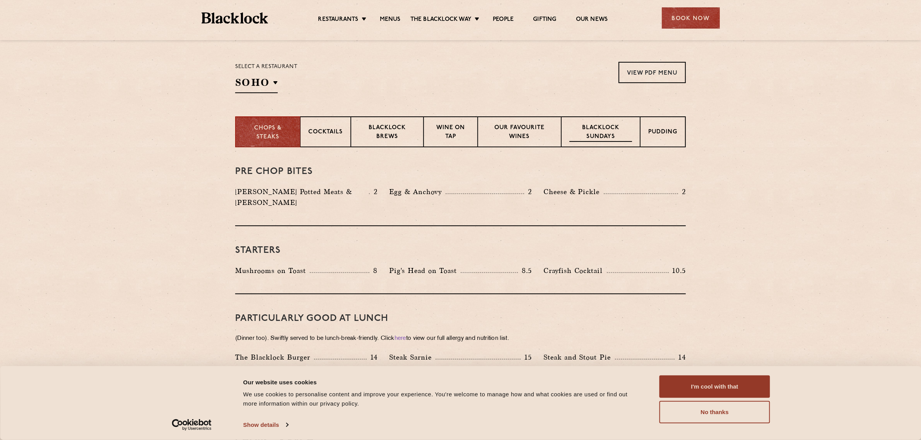  I want to click on div: Book Now, so click(691, 18).